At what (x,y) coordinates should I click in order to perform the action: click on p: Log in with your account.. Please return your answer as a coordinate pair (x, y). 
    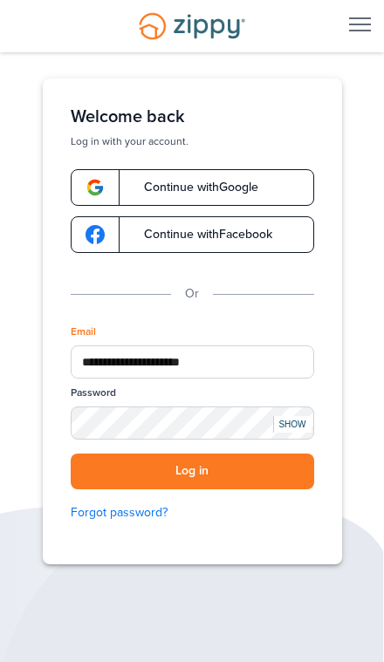
    Looking at the image, I should click on (192, 141).